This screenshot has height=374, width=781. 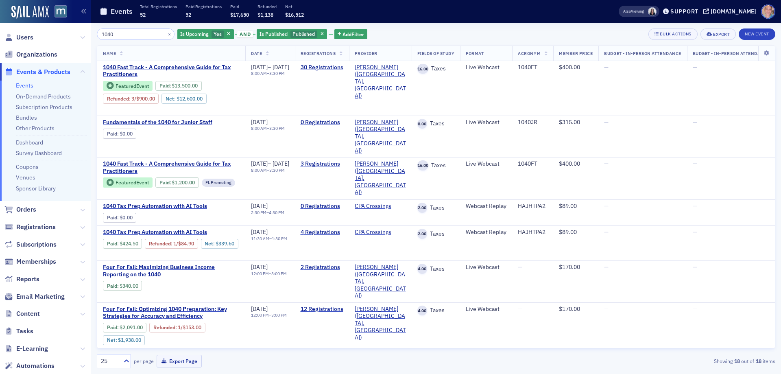 I want to click on a: On-Demand Products, so click(x=43, y=96).